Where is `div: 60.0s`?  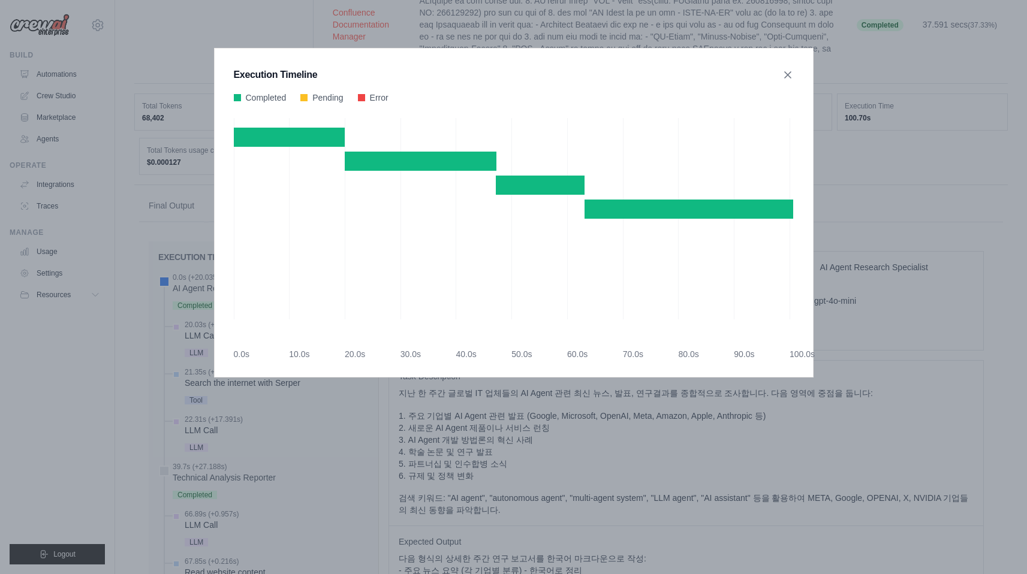
div: 60.0s is located at coordinates (577, 354).